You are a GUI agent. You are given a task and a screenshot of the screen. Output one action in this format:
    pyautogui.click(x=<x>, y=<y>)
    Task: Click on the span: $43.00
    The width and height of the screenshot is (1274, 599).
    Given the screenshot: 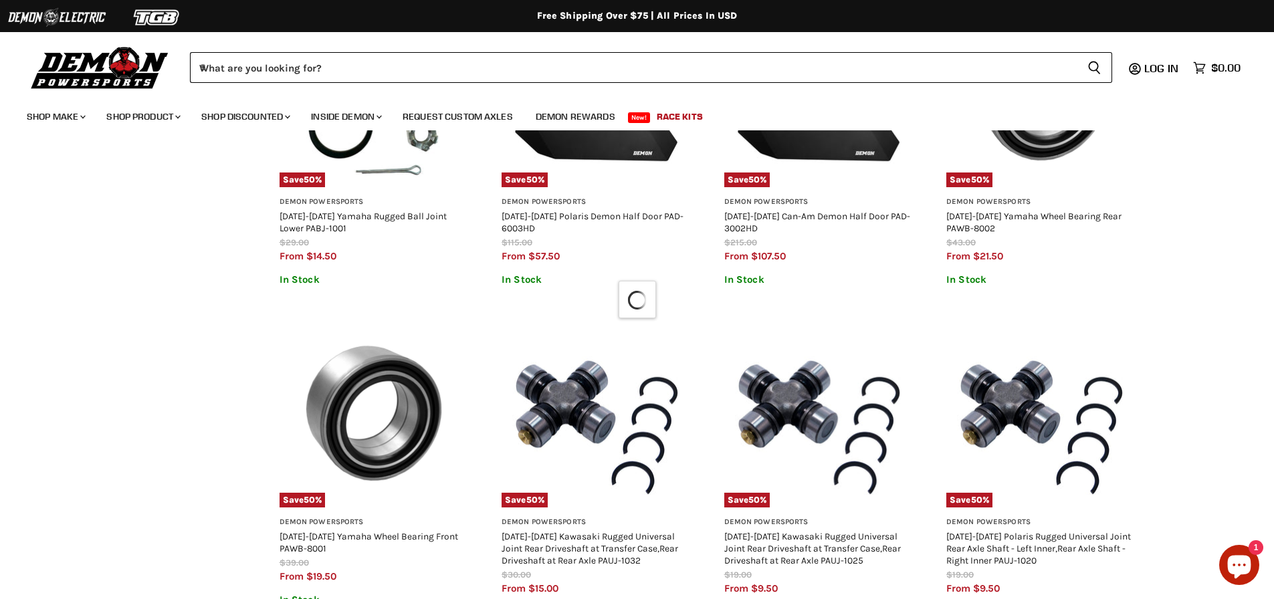 What is the action you would take?
    pyautogui.click(x=961, y=242)
    